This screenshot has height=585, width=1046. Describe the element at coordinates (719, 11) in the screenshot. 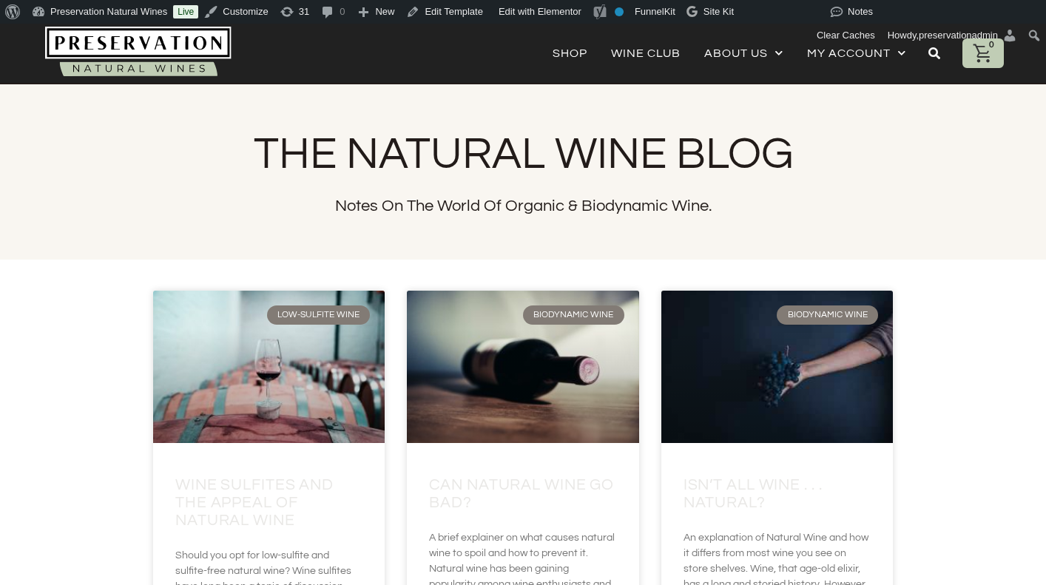

I see `span: Site Kit` at that location.